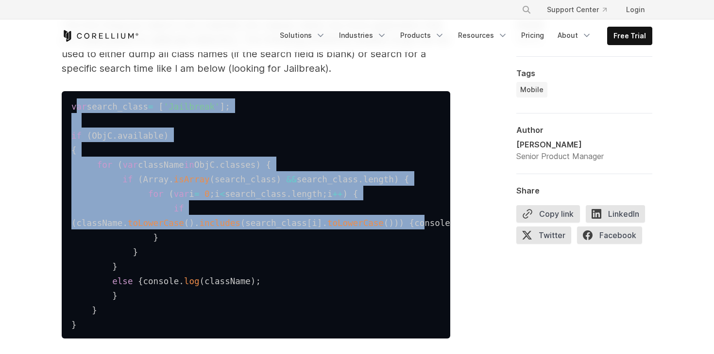  I want to click on span: 0, so click(207, 194).